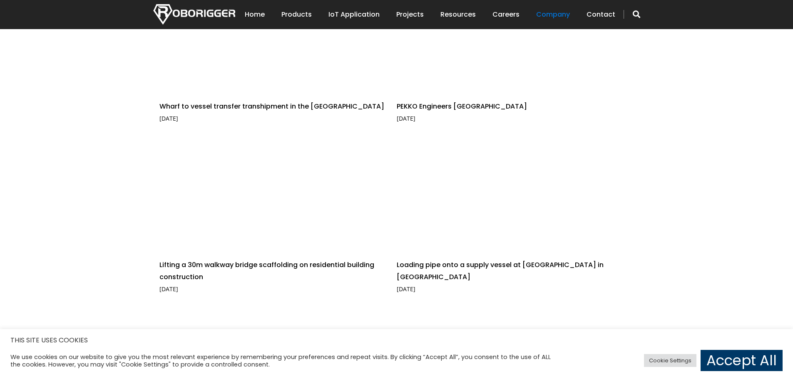  Describe the element at coordinates (458, 15) in the screenshot. I see `a: Resources` at that location.